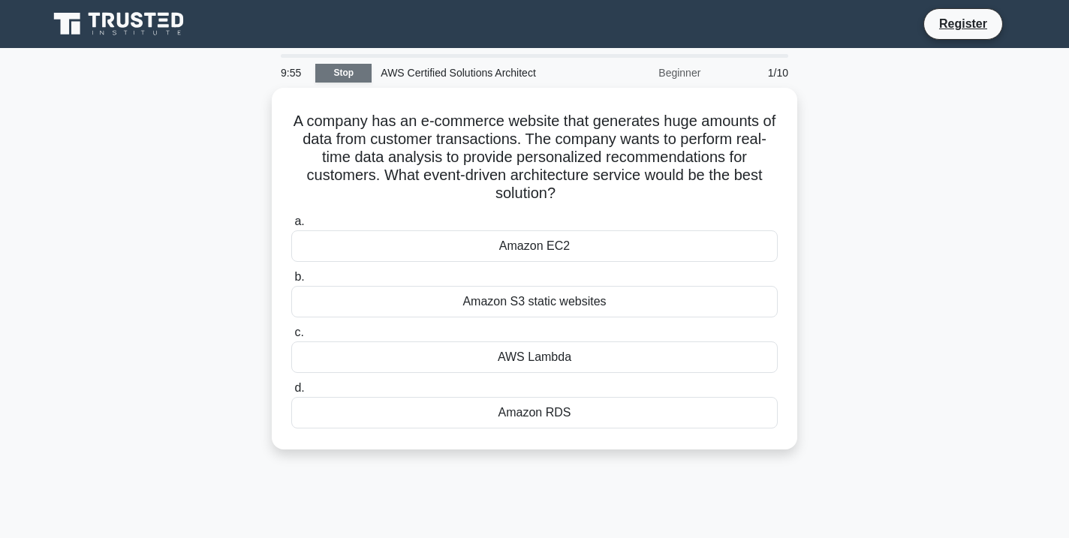 The height and width of the screenshot is (538, 1069). I want to click on div: Beginner, so click(643, 73).